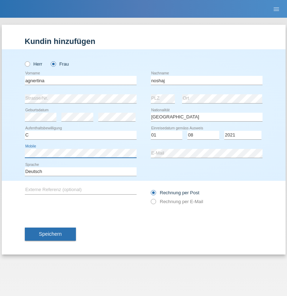  Describe the element at coordinates (50, 234) in the screenshot. I see `span: Speichern` at that location.